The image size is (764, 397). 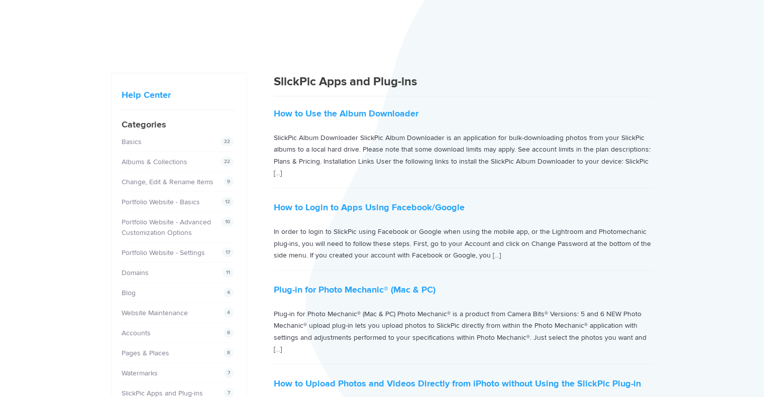 I want to click on a: Portfolio Website - Basics, so click(x=161, y=202).